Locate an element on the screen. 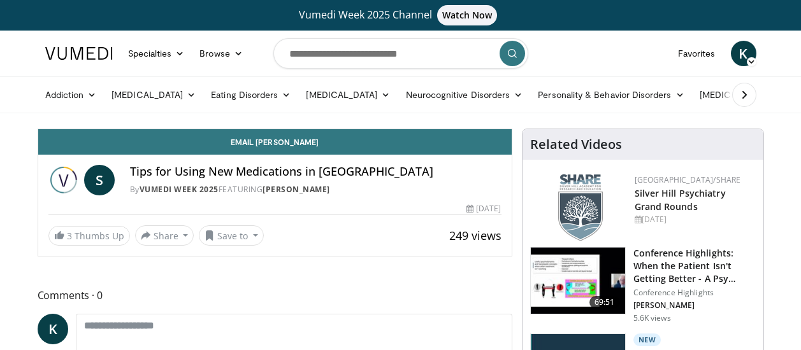 This screenshot has width=801, height=350. a: Neurocognitive Disorders is located at coordinates (465, 95).